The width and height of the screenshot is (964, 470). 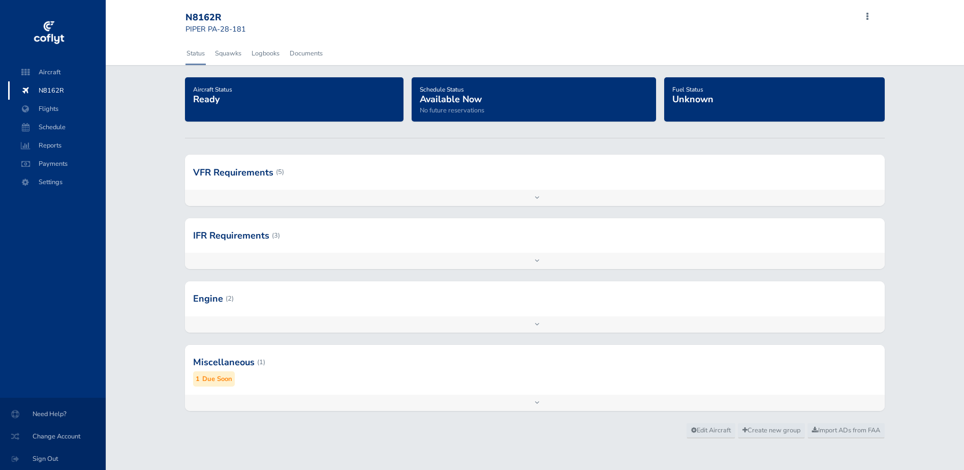 I want to click on span: Settings, so click(x=57, y=182).